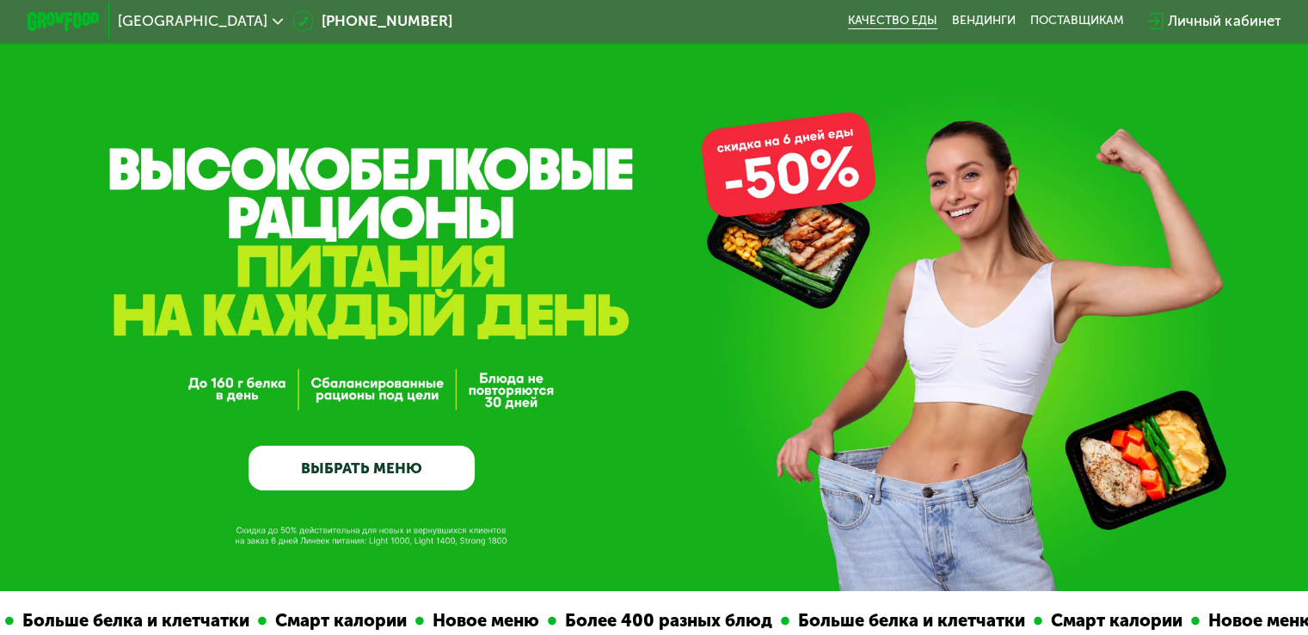  What do you see at coordinates (893, 21) in the screenshot?
I see `a: Качество еды` at bounding box center [893, 21].